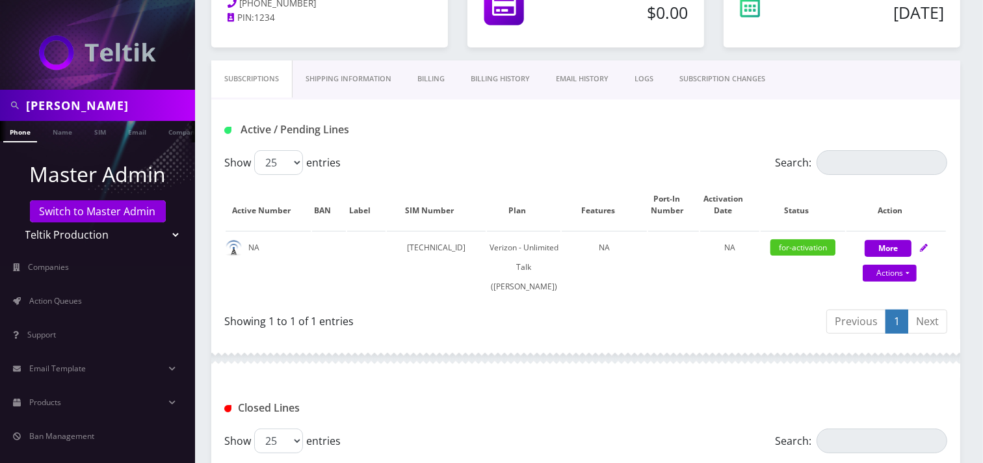 This screenshot has height=463, width=983. Describe the element at coordinates (366, 205) in the screenshot. I see `th: Label: activate to sort column ascending` at that location.